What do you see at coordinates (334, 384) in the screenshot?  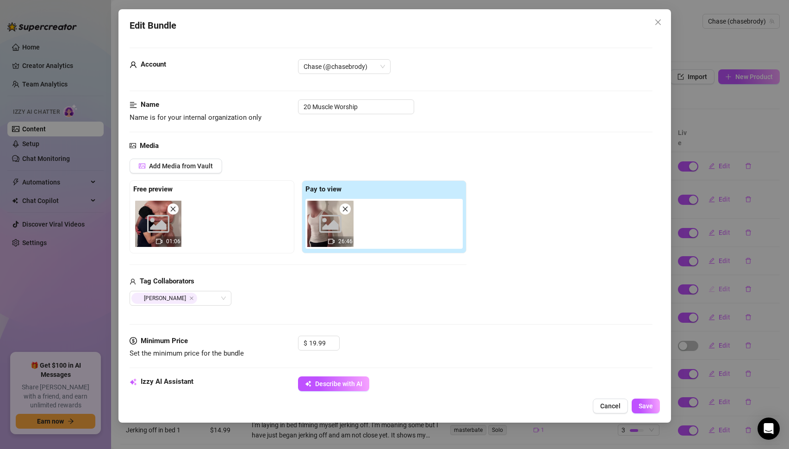 I see `button: Describe with AI` at bounding box center [334, 384].